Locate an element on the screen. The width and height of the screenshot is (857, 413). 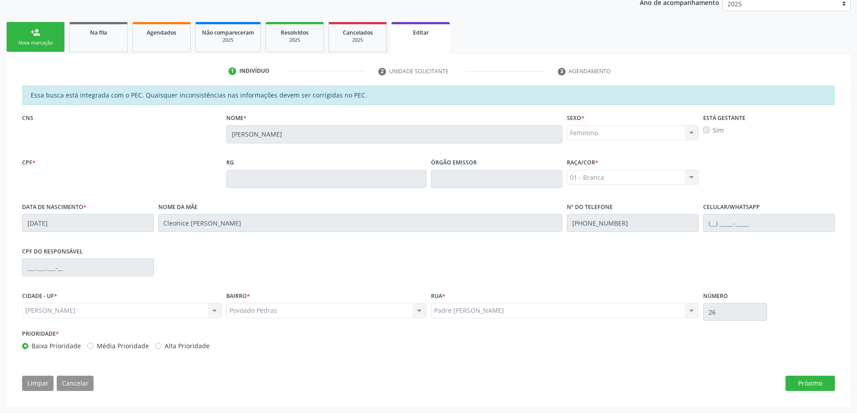
label: RG is located at coordinates (230, 163).